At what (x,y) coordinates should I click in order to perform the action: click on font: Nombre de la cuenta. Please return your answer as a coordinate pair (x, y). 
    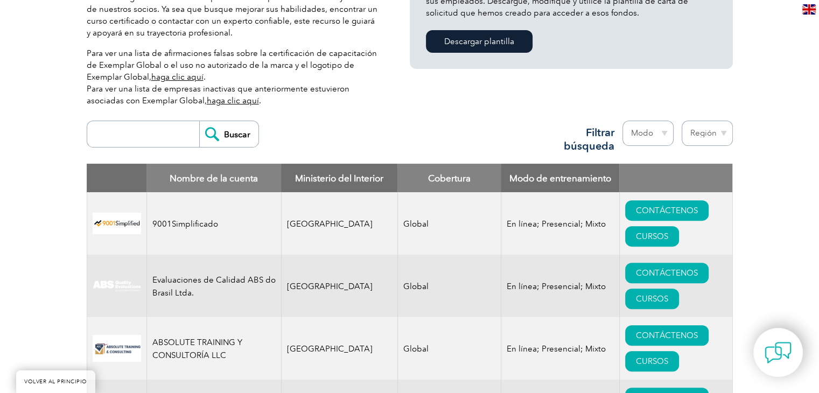
    Looking at the image, I should click on (214, 178).